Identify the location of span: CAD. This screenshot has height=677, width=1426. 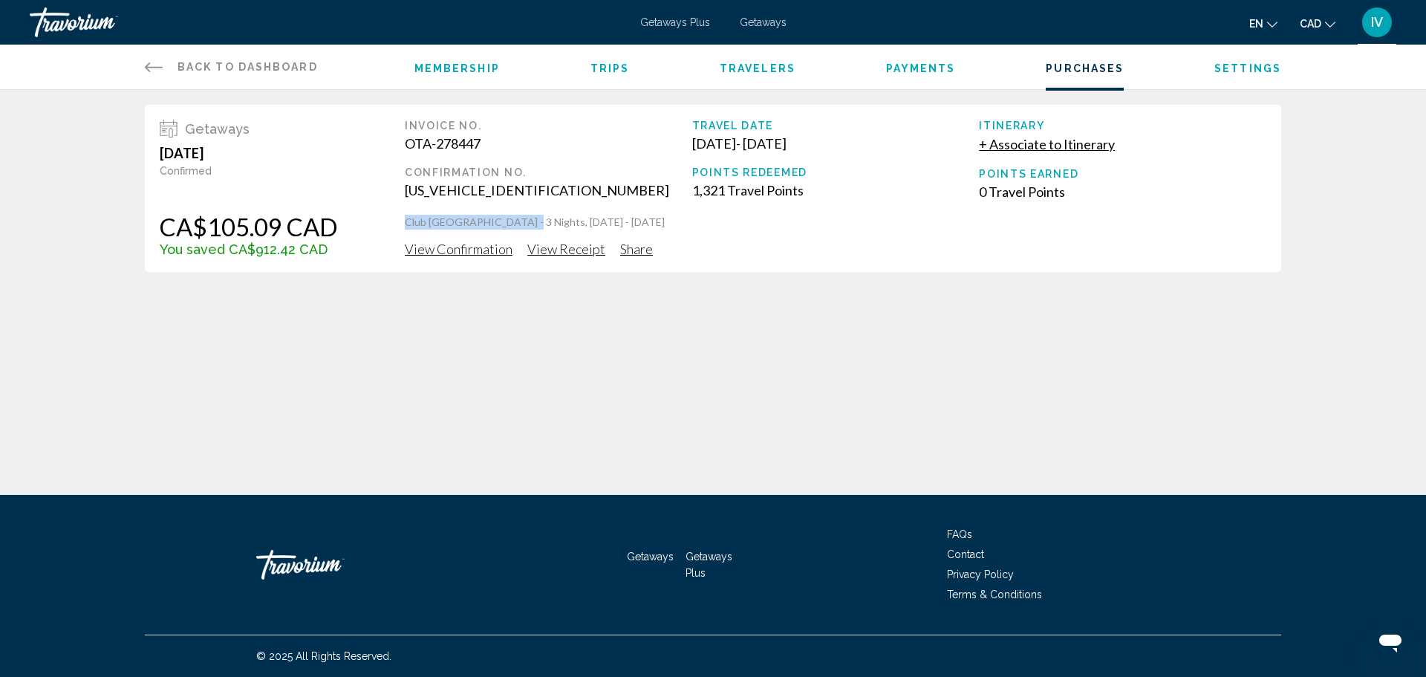
(1310, 24).